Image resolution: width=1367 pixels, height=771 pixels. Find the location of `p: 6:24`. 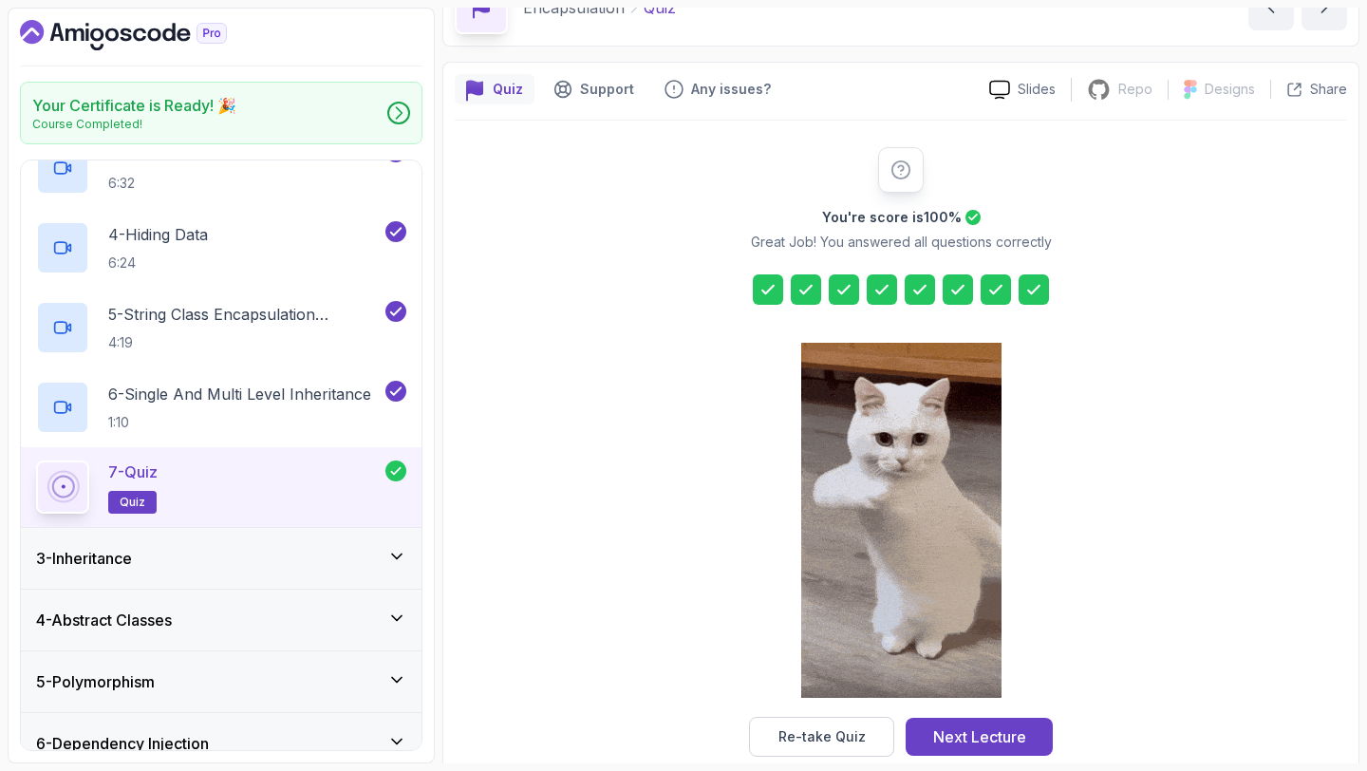

p: 6:24 is located at coordinates (158, 263).